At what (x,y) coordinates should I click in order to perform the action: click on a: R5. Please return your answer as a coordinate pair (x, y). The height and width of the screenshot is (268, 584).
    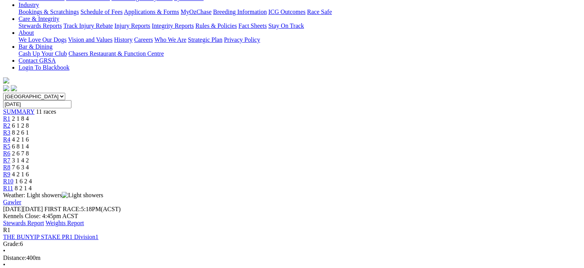
    Looking at the image, I should click on (7, 146).